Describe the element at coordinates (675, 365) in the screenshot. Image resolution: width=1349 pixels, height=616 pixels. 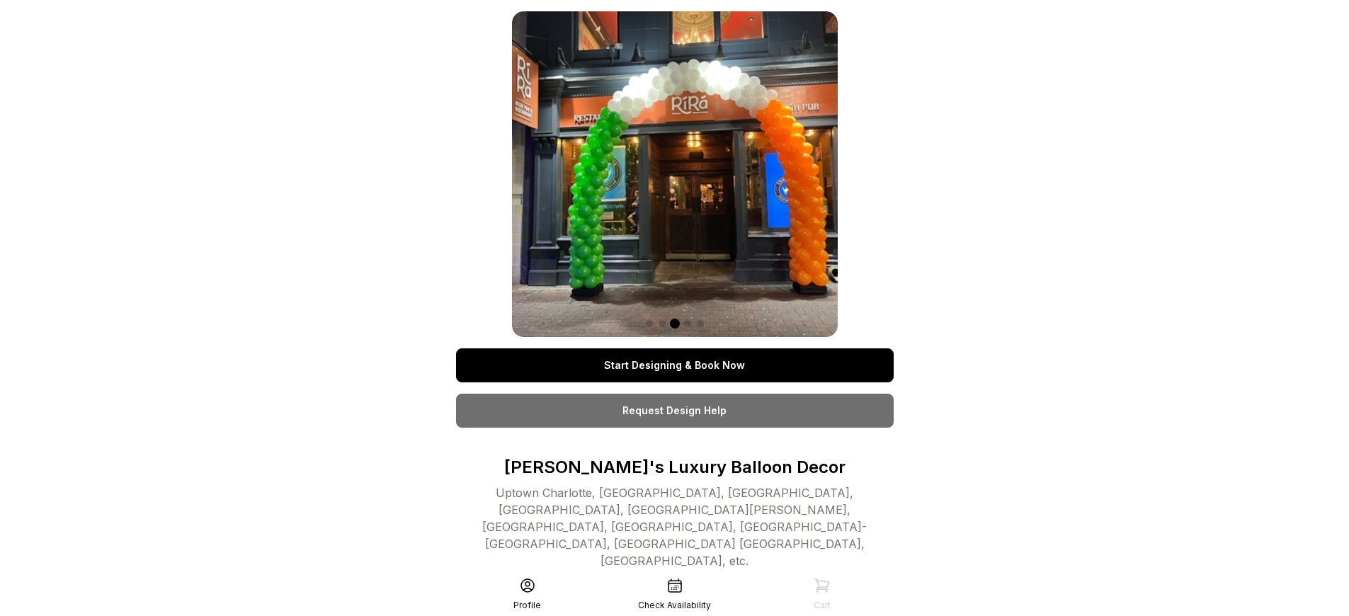
I see `a: Start Designing & Book Now` at that location.